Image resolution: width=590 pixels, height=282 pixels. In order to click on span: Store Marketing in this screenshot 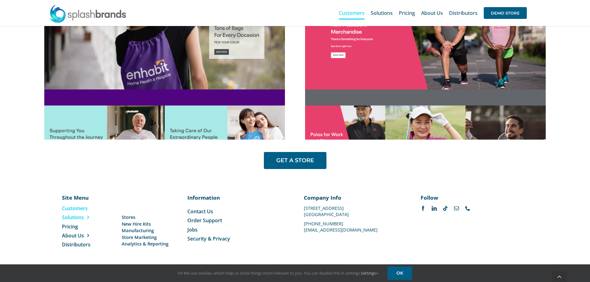, I will do `click(139, 237)`.